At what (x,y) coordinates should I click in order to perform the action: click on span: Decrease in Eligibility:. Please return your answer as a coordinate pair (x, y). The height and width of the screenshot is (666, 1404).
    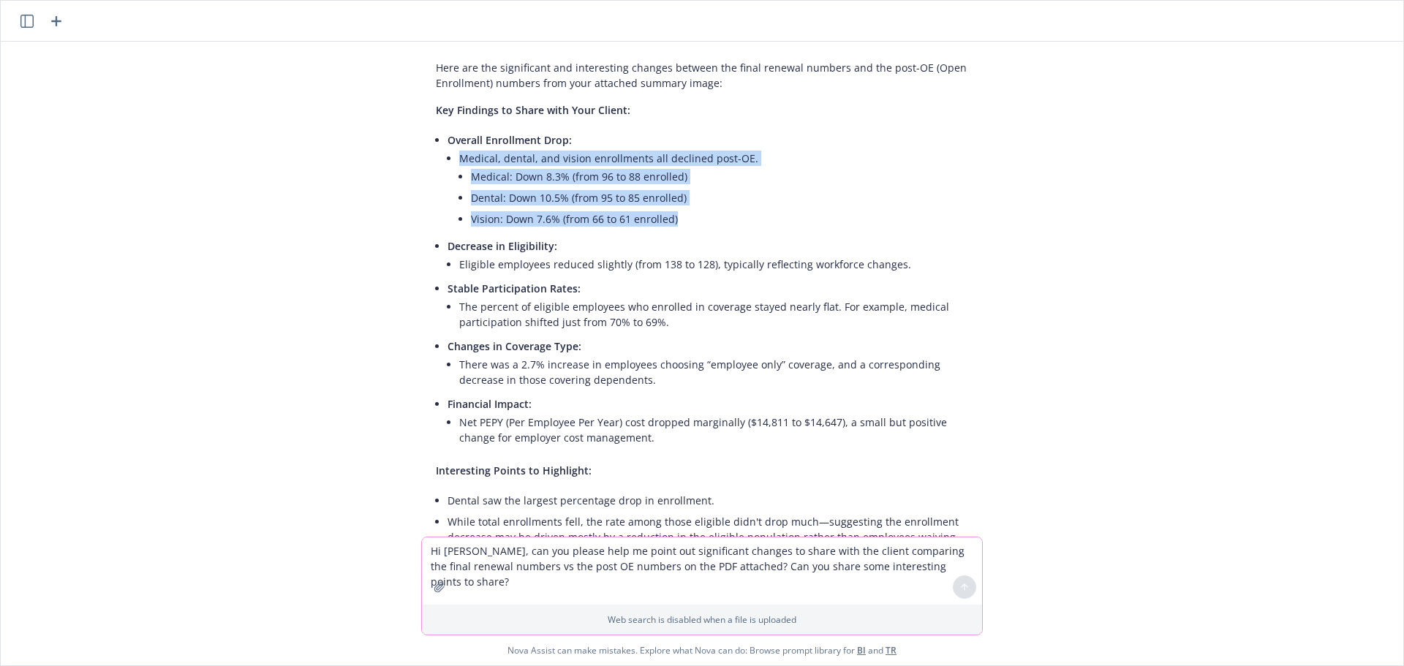
    Looking at the image, I should click on (502, 246).